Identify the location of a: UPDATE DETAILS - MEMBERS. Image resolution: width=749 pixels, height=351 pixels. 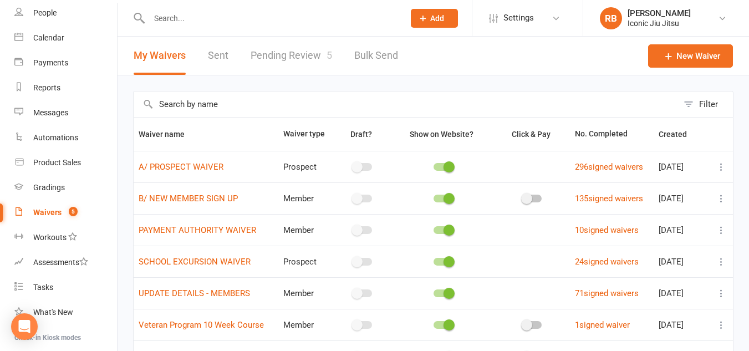
(194, 293).